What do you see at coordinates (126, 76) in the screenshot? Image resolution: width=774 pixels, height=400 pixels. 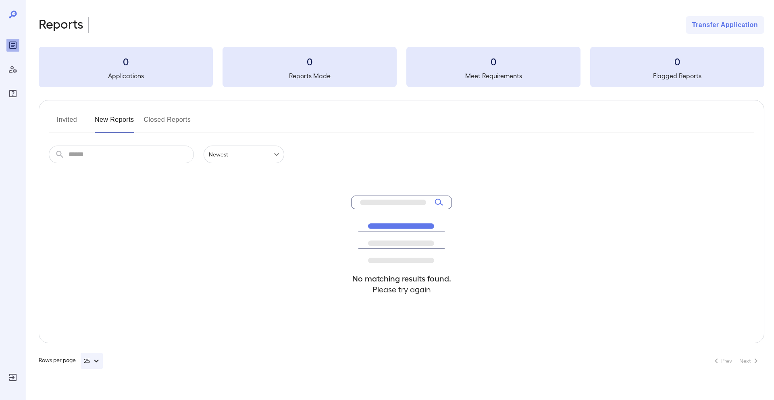 I see `h5: Applications` at bounding box center [126, 76].